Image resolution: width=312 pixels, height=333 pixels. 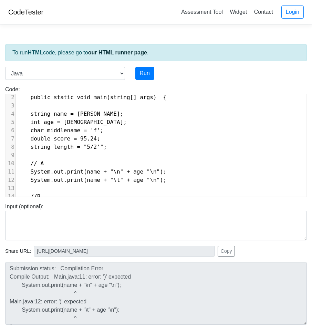 I want to click on div: 9, so click(x=10, y=155).